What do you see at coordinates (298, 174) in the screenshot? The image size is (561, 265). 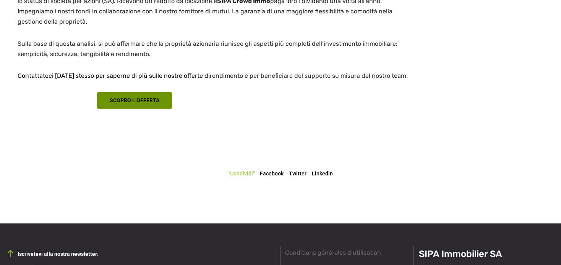 I see `a: Twitter` at bounding box center [298, 174].